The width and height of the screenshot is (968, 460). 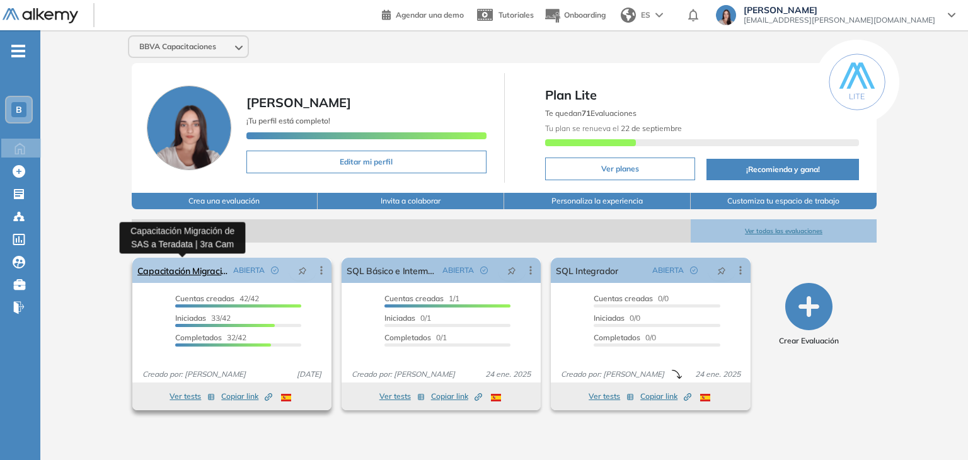 What do you see at coordinates (217, 298) in the screenshot?
I see `span: 42/42` at bounding box center [217, 298].